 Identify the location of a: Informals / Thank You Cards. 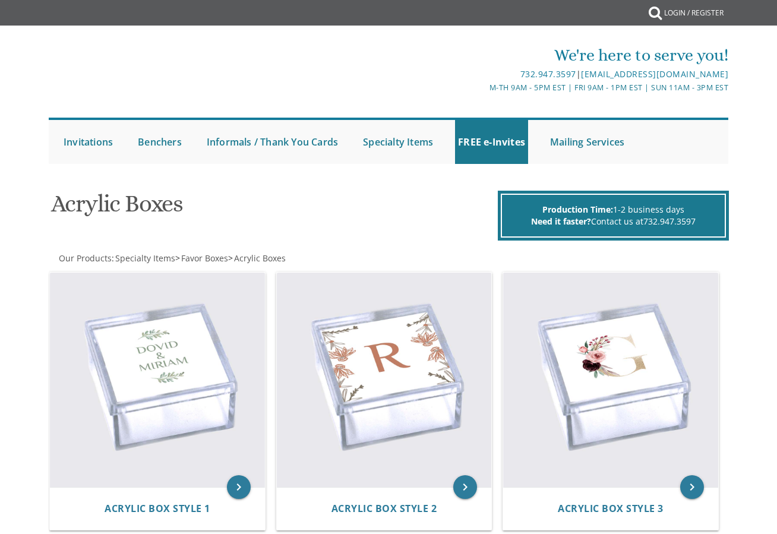
(272, 142).